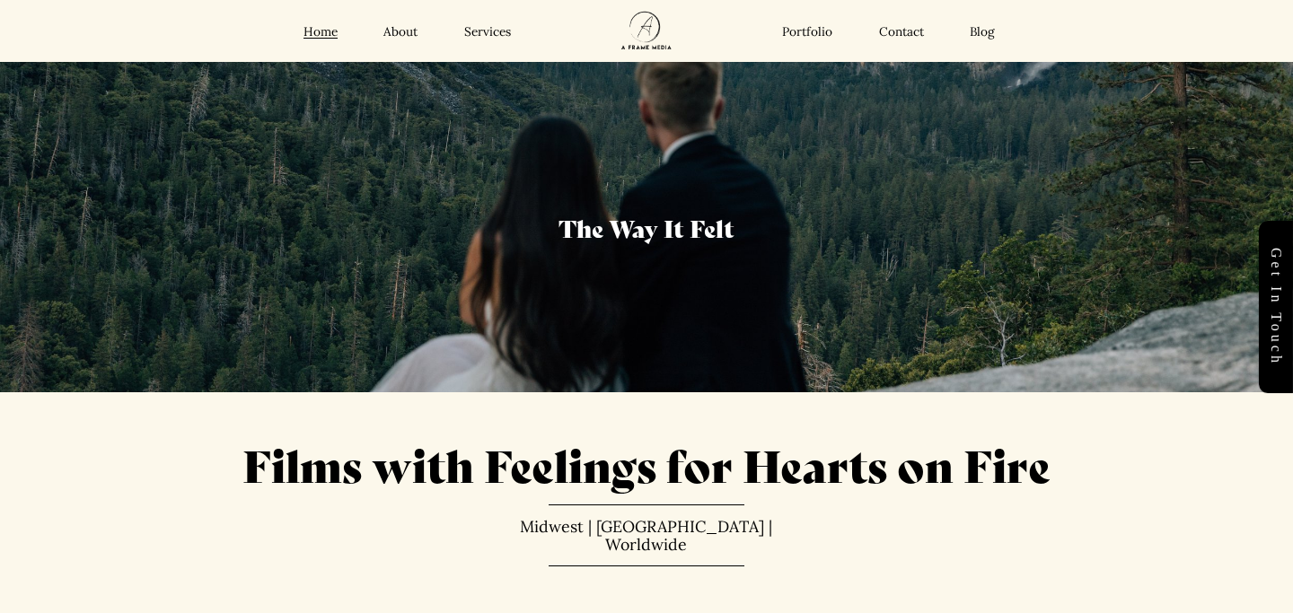  Describe the element at coordinates (401, 31) in the screenshot. I see `a: About` at that location.